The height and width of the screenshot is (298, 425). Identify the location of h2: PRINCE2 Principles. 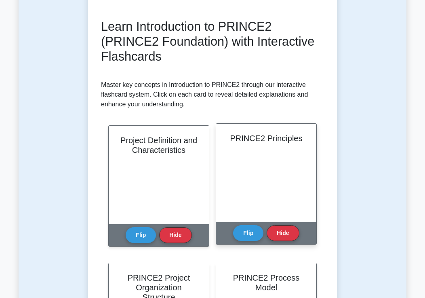
(266, 138).